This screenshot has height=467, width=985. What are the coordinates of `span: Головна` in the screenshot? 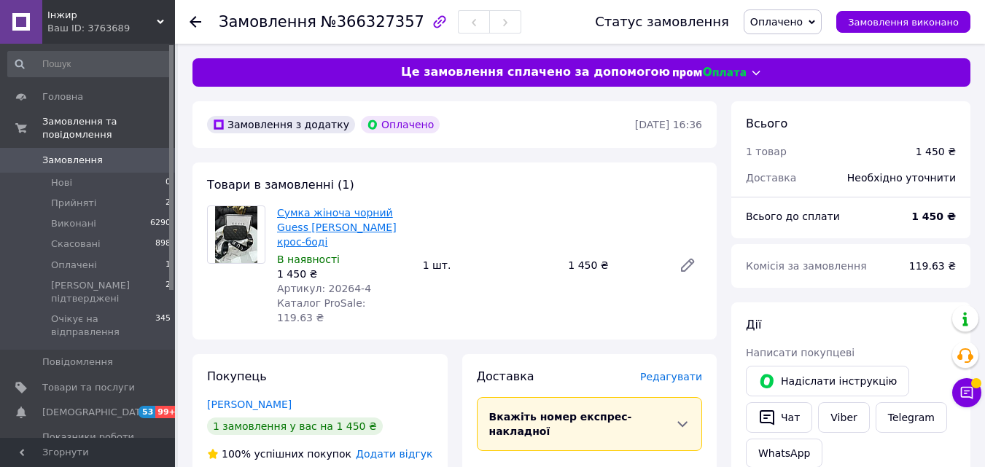 It's located at (63, 97).